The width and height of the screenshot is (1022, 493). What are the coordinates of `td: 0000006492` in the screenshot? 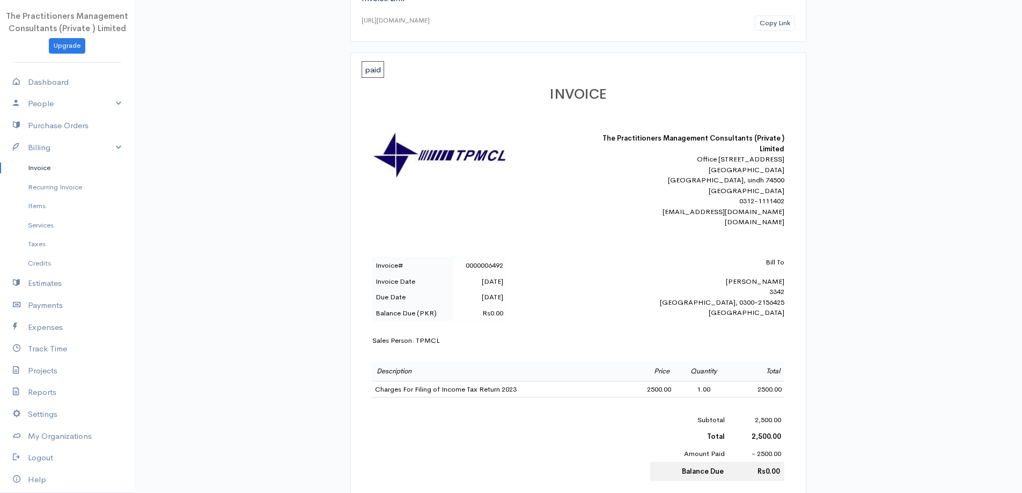 It's located at (480, 266).